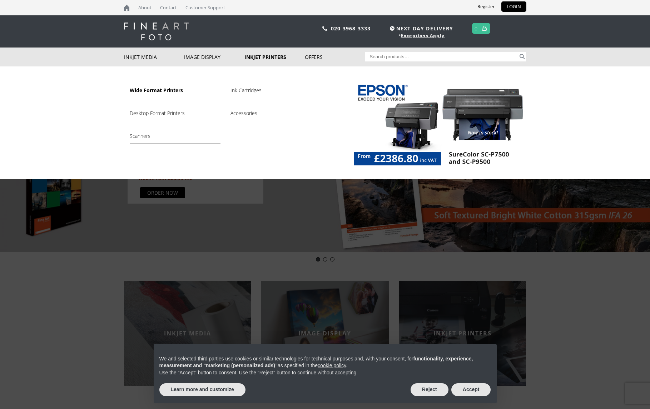 The width and height of the screenshot is (650, 409). I want to click on a: LOGIN, so click(514, 6).